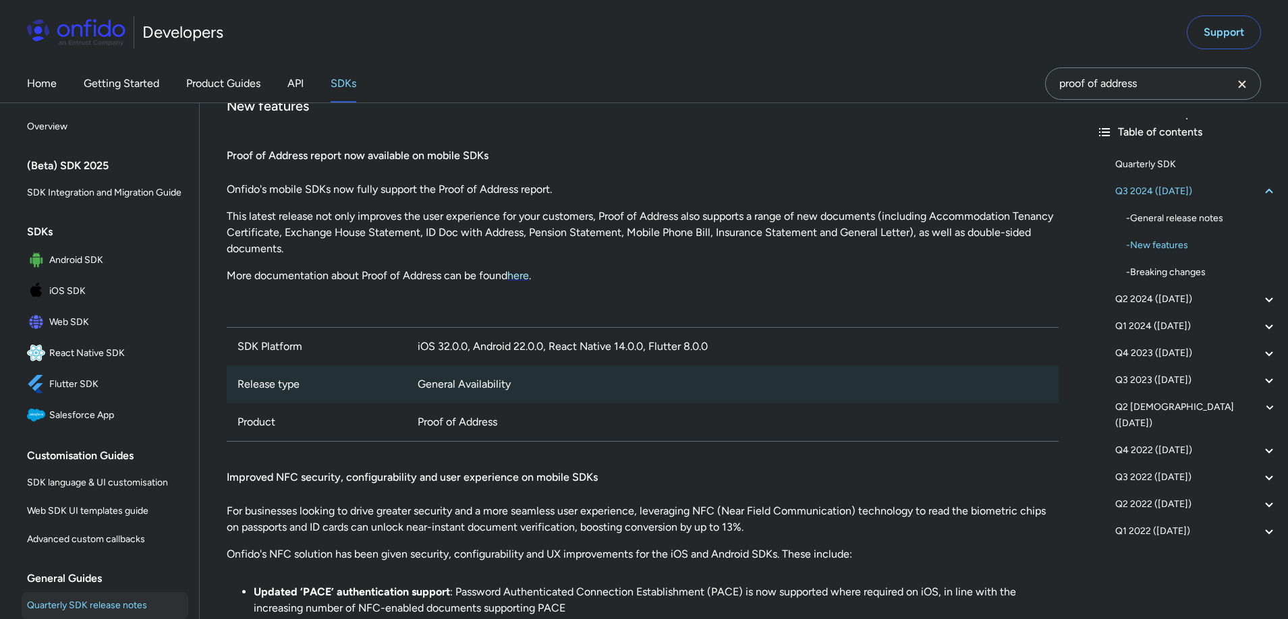  Describe the element at coordinates (38, 260) in the screenshot. I see `img: IconAndroid SDK` at that location.